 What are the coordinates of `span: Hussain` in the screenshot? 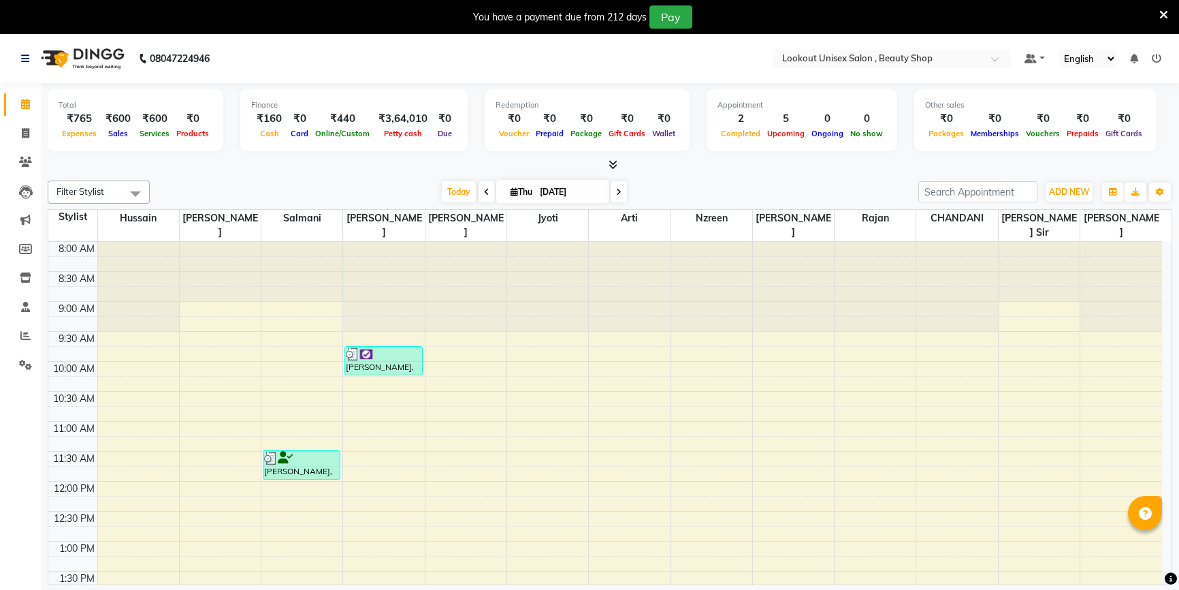 It's located at (138, 218).